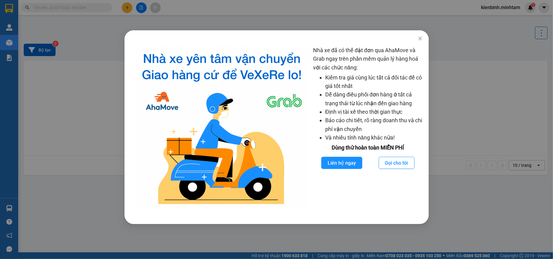  I want to click on span: close, so click(420, 39).